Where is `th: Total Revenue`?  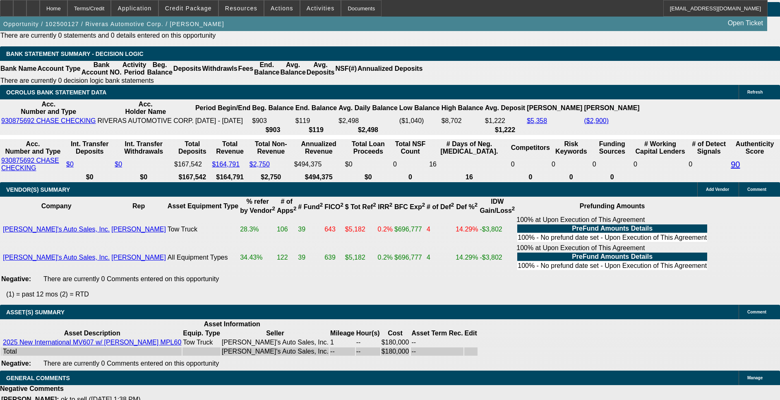
th: Total Revenue is located at coordinates (230, 148).